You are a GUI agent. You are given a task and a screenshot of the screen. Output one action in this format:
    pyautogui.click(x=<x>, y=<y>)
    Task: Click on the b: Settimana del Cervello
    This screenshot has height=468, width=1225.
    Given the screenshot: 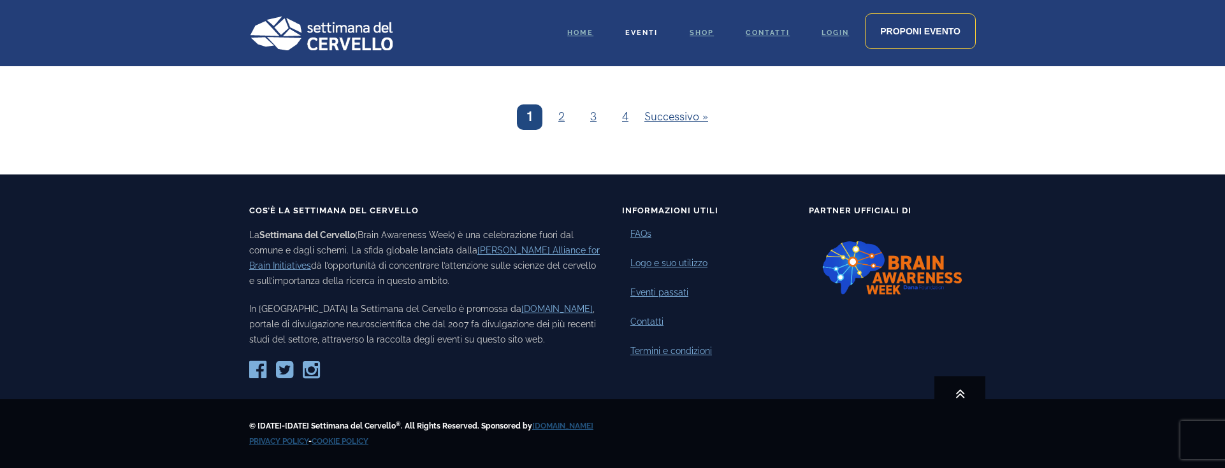 What is the action you would take?
    pyautogui.click(x=307, y=235)
    